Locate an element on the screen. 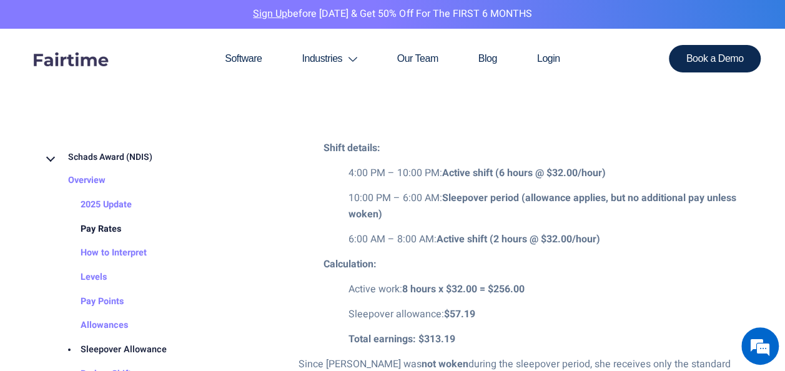  a: Our Team is located at coordinates (418, 59).